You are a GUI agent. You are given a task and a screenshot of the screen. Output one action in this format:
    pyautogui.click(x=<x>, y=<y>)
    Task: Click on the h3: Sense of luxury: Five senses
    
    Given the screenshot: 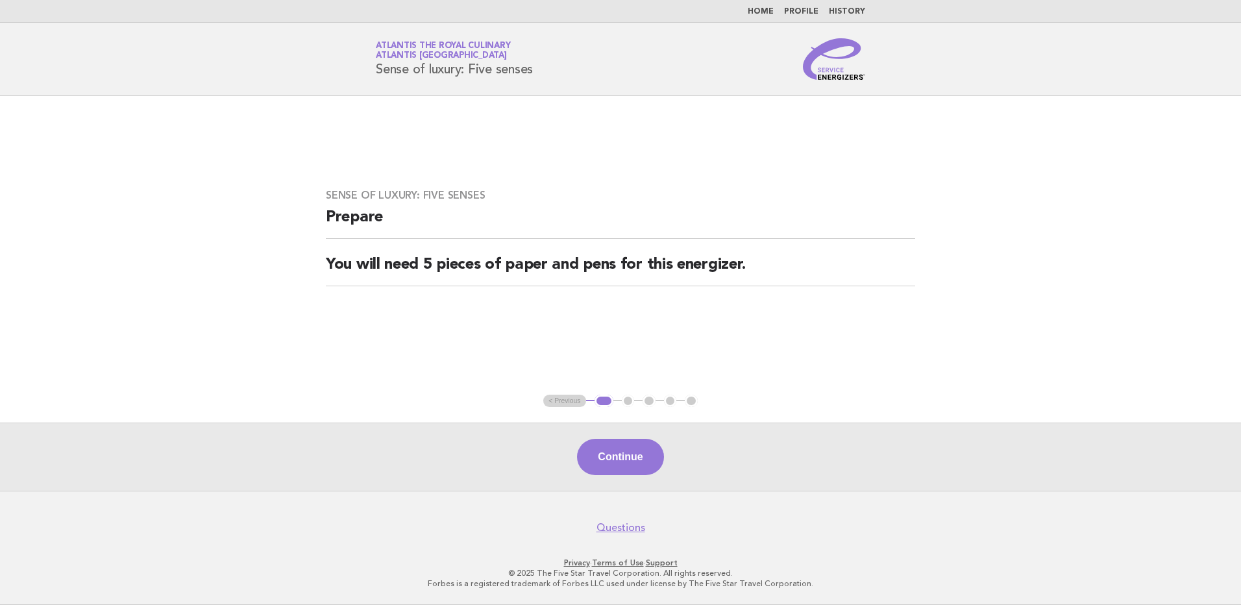 What is the action you would take?
    pyautogui.click(x=621, y=195)
    